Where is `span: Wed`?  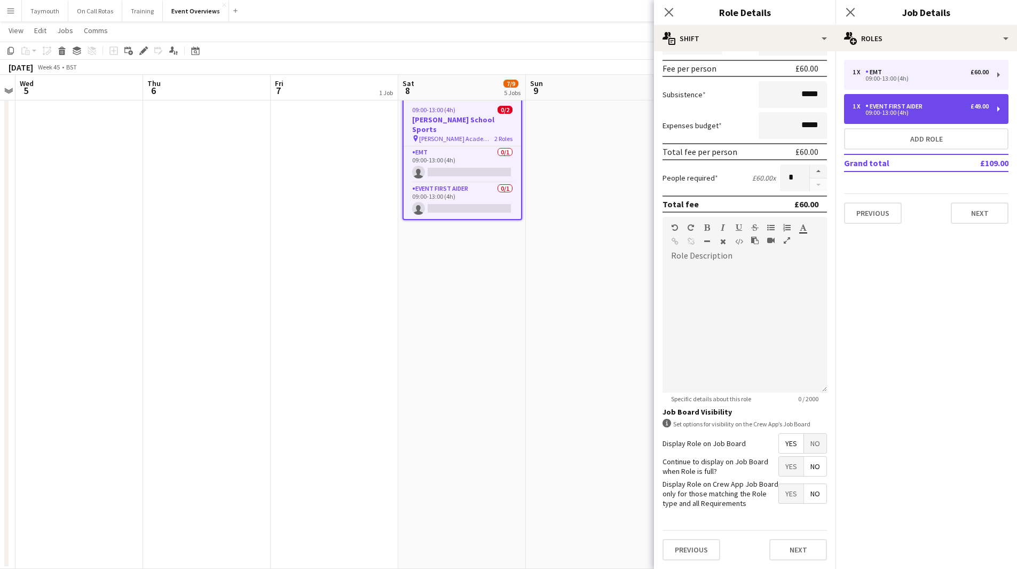
span: Wed is located at coordinates (27, 83).